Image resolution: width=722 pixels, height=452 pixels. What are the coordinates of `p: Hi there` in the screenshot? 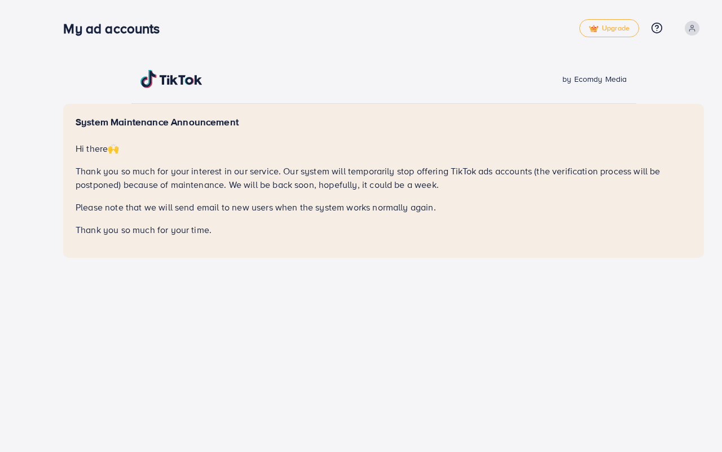 It's located at (383, 148).